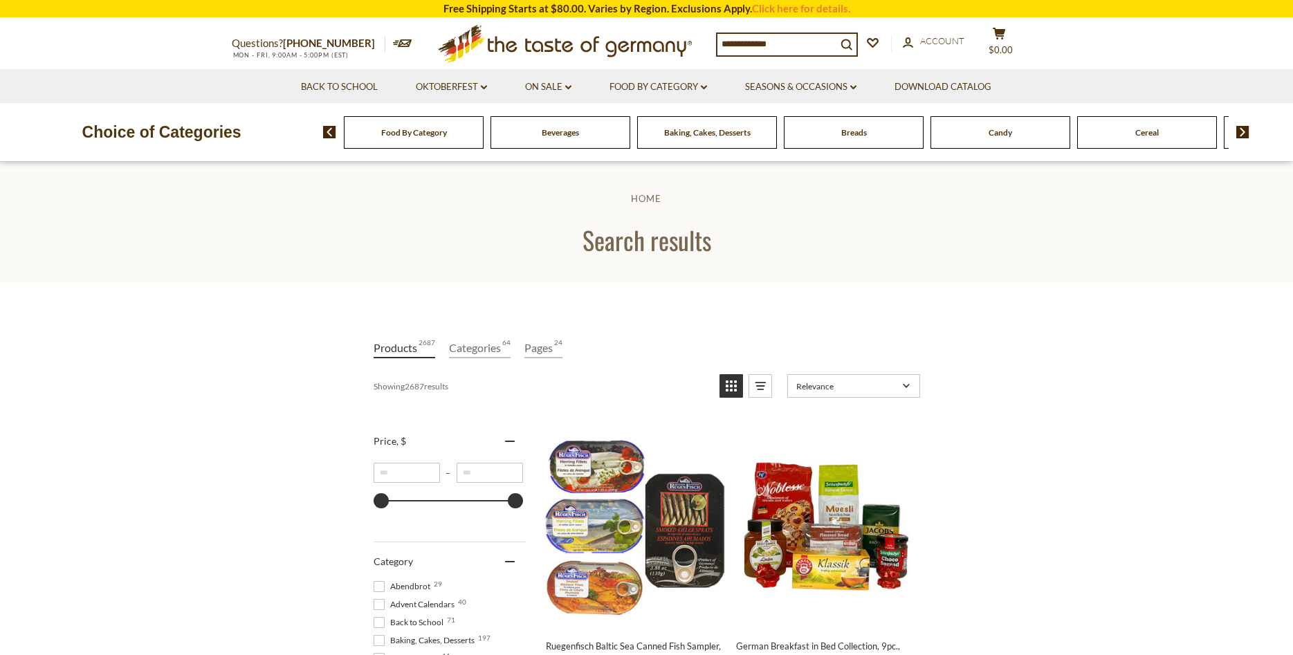 This screenshot has width=1293, height=655. Describe the element at coordinates (560, 132) in the screenshot. I see `span: Beverages` at that location.